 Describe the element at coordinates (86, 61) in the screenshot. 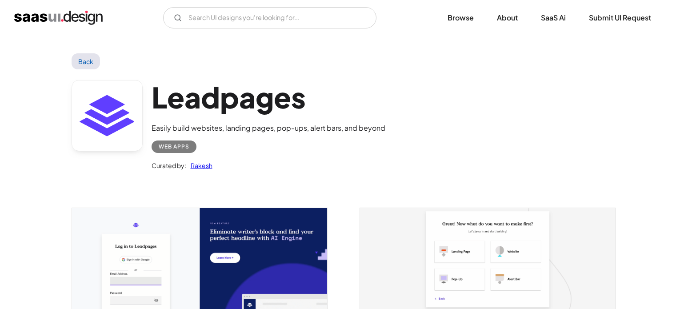

I see `a: Back` at that location.